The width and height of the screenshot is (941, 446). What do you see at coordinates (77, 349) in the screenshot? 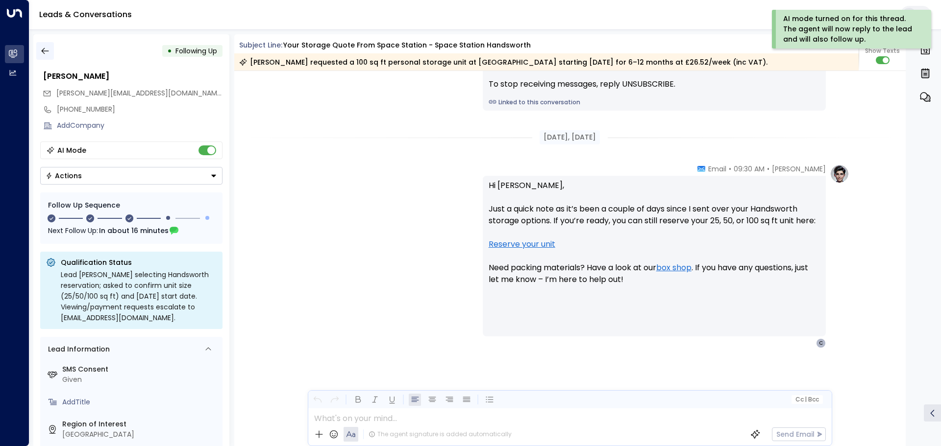
I see `div: Lead Information` at bounding box center [77, 349].